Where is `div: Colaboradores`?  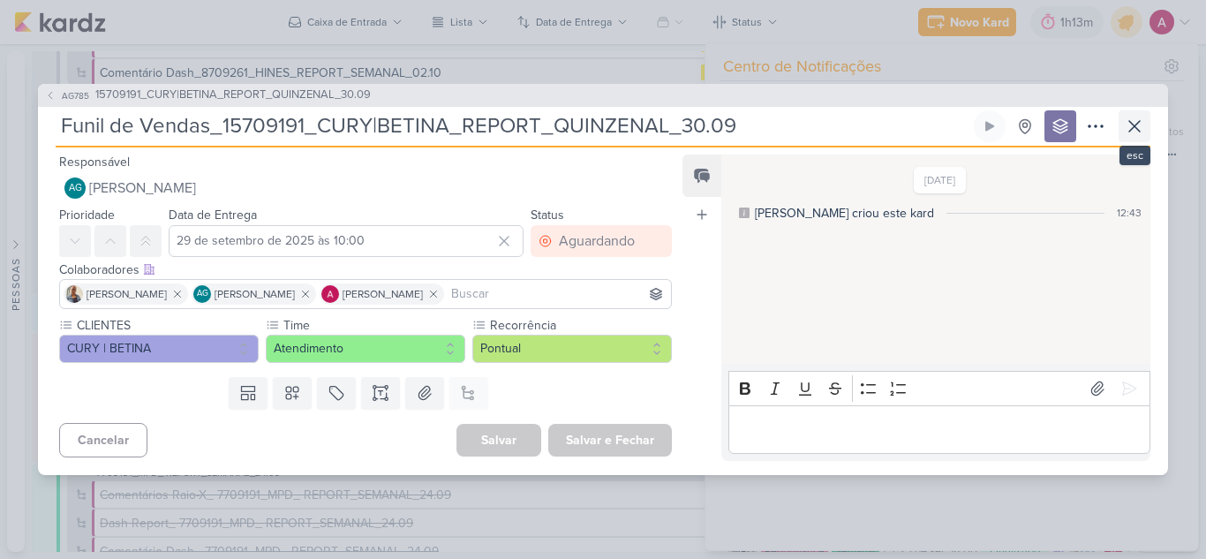
div: Colaboradores is located at coordinates (365, 269).